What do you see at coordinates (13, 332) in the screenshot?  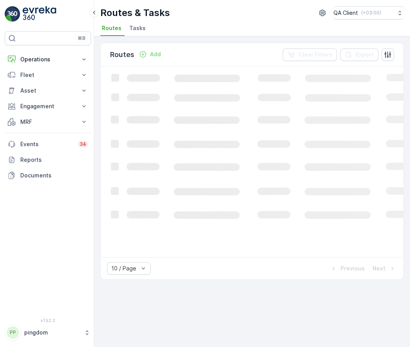 I see `div: PP` at bounding box center [13, 332].